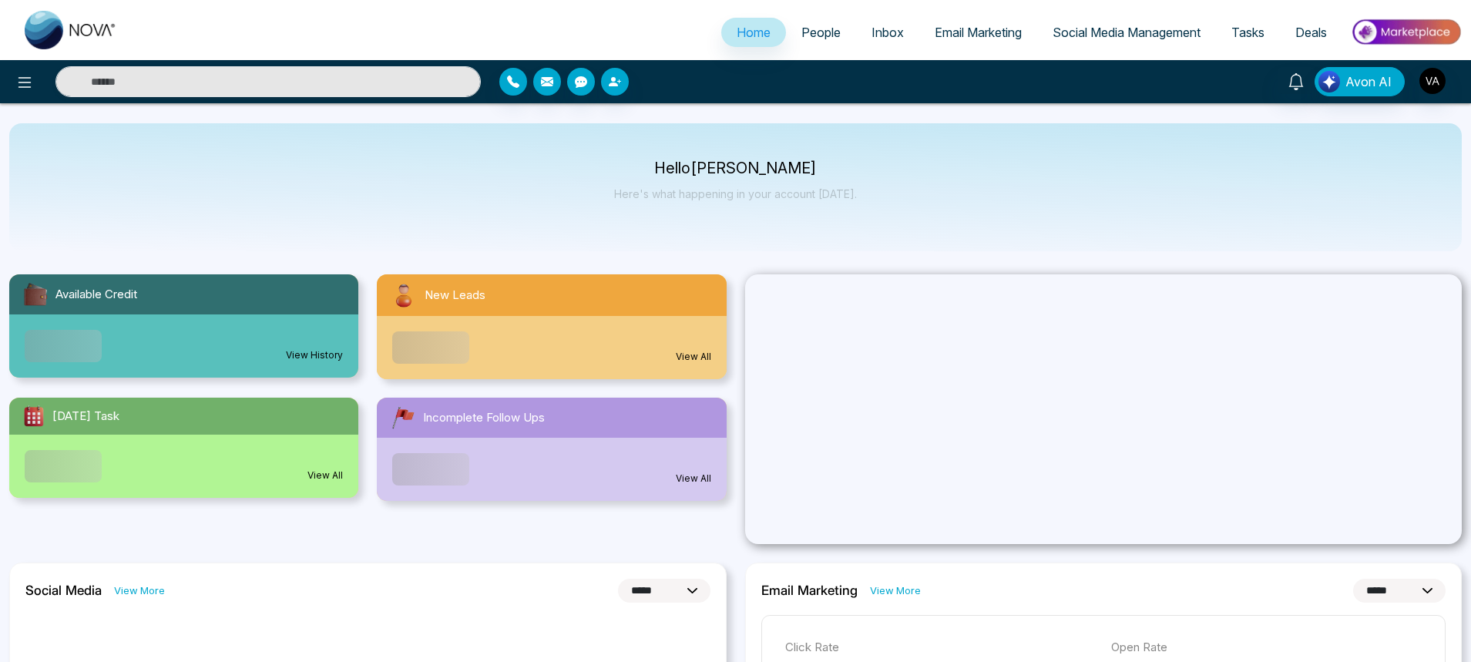 This screenshot has height=662, width=1471. Describe the element at coordinates (1311, 32) in the screenshot. I see `span: Deals` at that location.